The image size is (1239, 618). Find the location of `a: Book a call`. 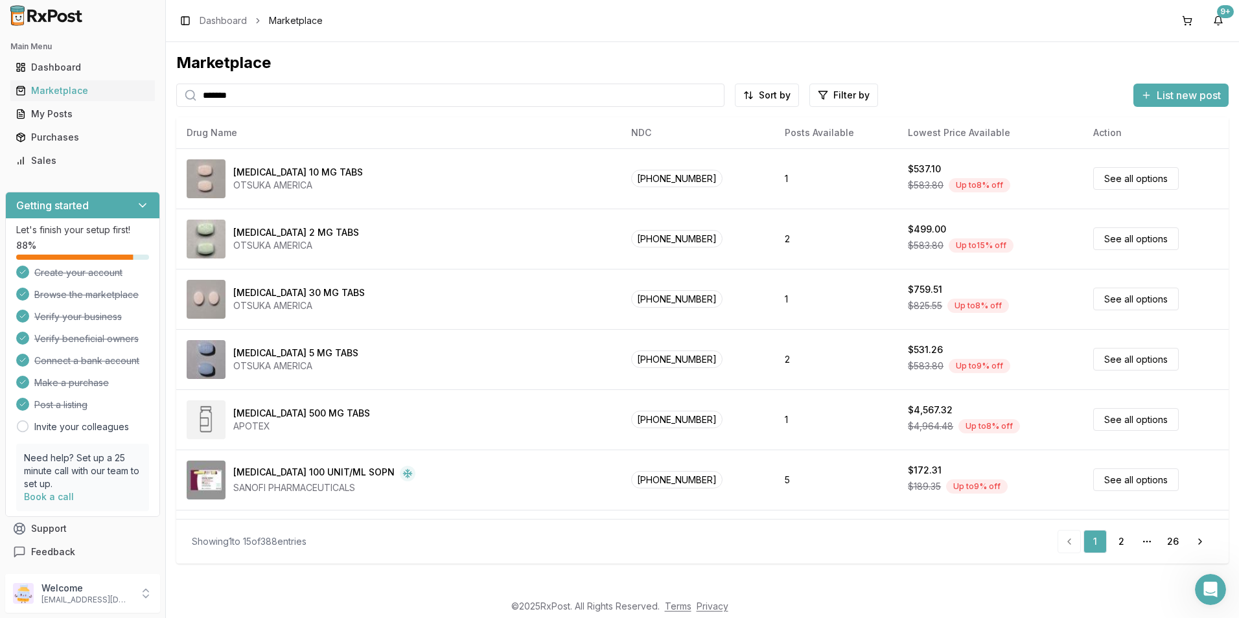

a: Book a call is located at coordinates (49, 496).